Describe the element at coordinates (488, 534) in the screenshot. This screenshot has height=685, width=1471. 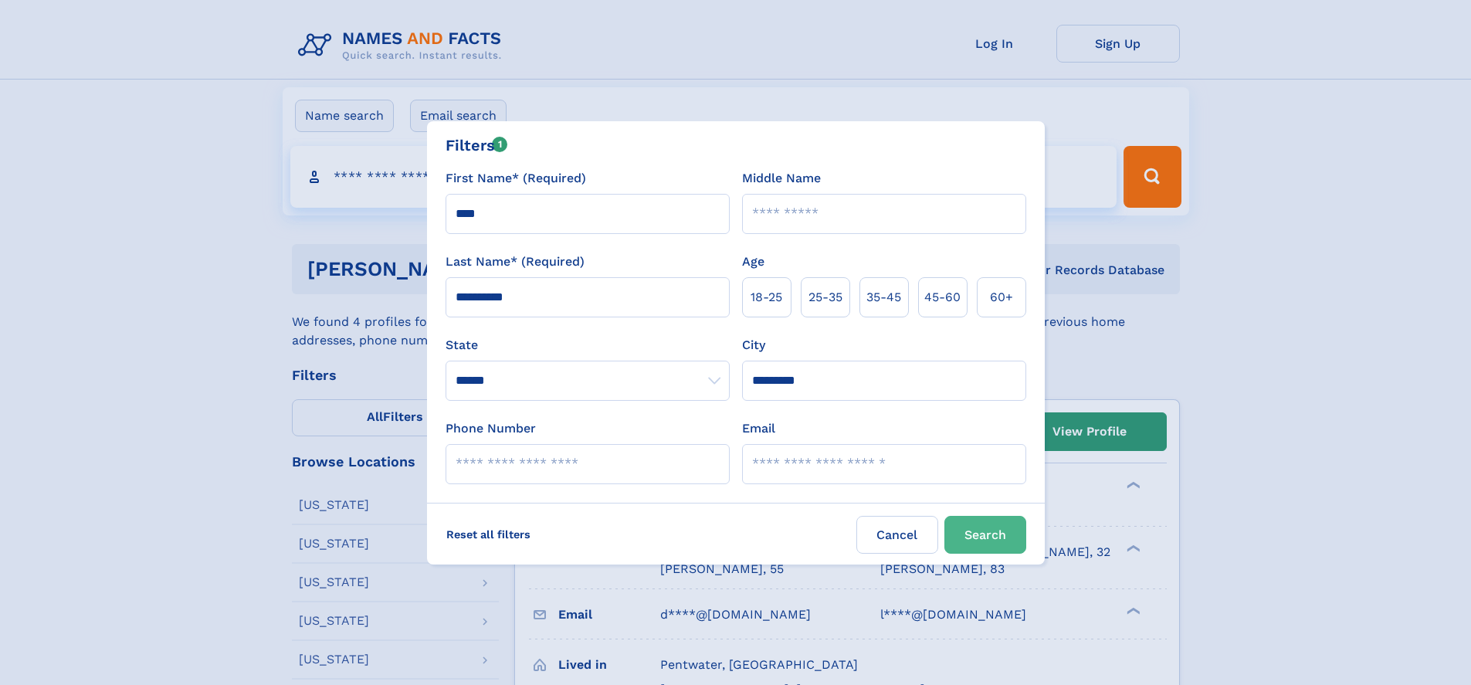
I see `label: Reset all filters` at that location.